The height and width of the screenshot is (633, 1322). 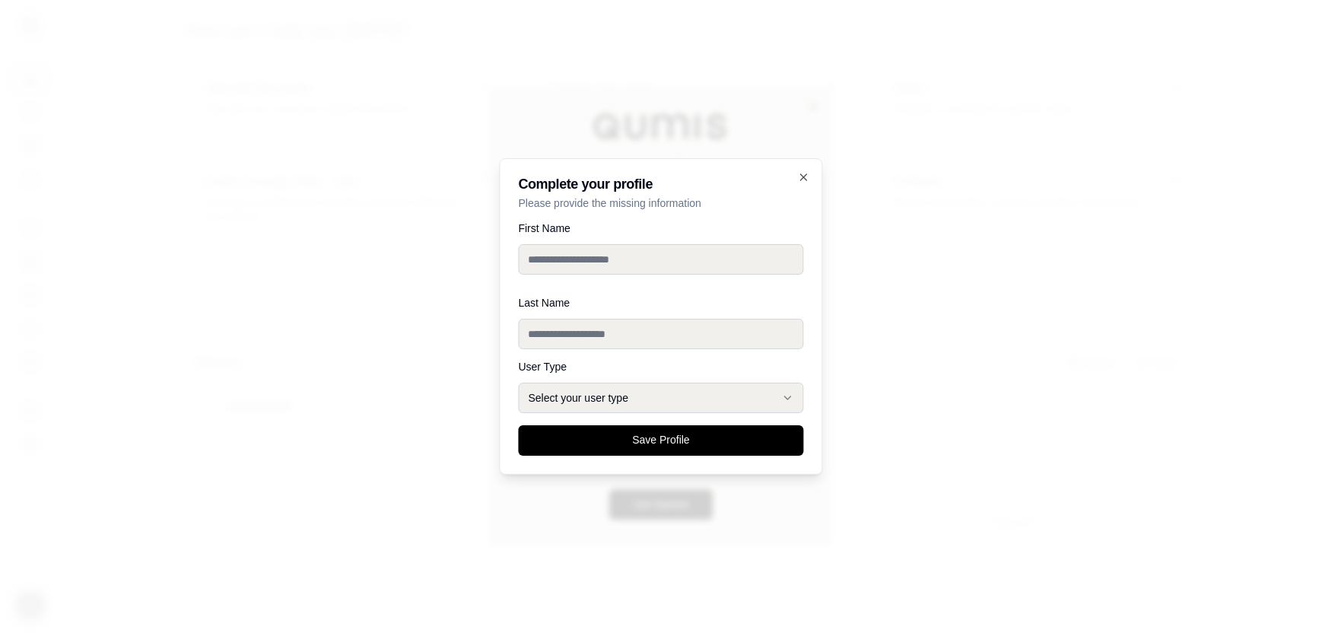 I want to click on h2: Complete your profile, so click(x=661, y=184).